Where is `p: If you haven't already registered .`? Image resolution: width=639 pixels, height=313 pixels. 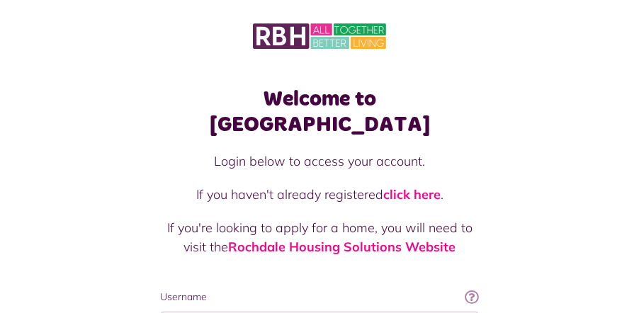
p: If you haven't already registered . is located at coordinates (319, 194).